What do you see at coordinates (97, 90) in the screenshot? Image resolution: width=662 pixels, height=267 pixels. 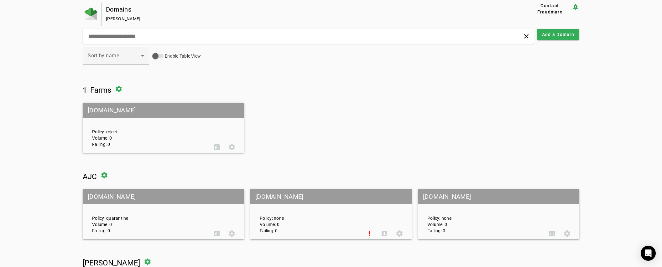 I see `span: 1_Farms` at bounding box center [97, 90].